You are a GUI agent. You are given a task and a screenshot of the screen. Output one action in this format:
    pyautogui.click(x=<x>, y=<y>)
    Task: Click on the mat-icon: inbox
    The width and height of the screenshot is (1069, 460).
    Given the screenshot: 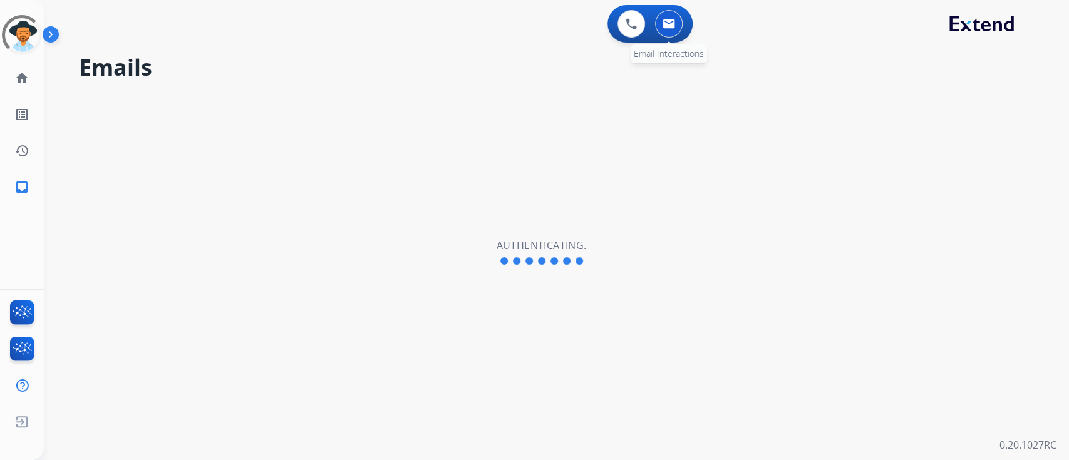 What is the action you would take?
    pyautogui.click(x=22, y=187)
    